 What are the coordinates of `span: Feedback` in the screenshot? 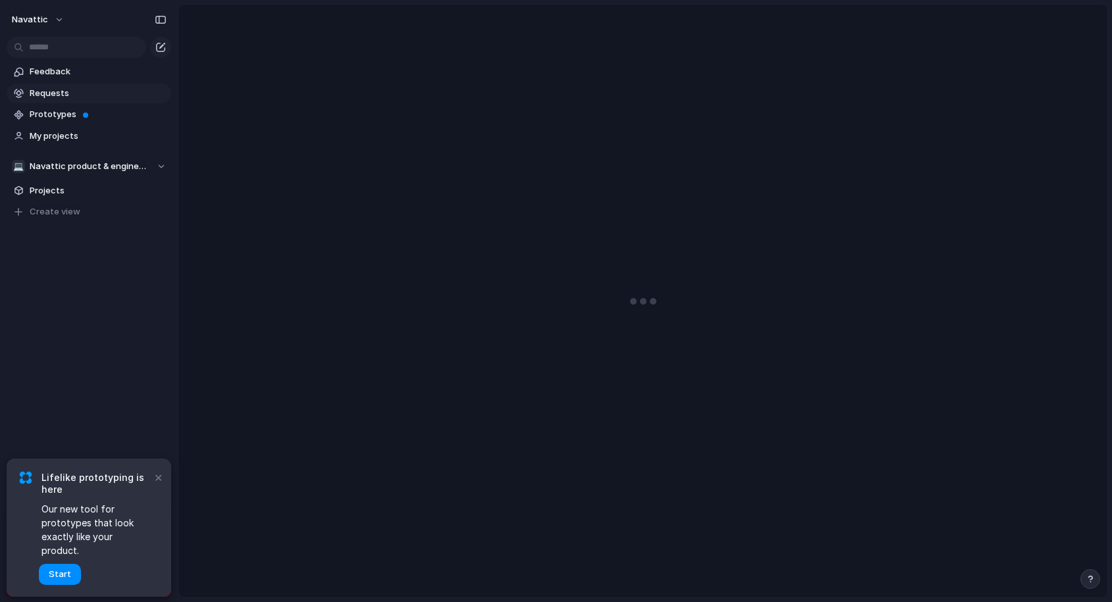 It's located at (98, 72).